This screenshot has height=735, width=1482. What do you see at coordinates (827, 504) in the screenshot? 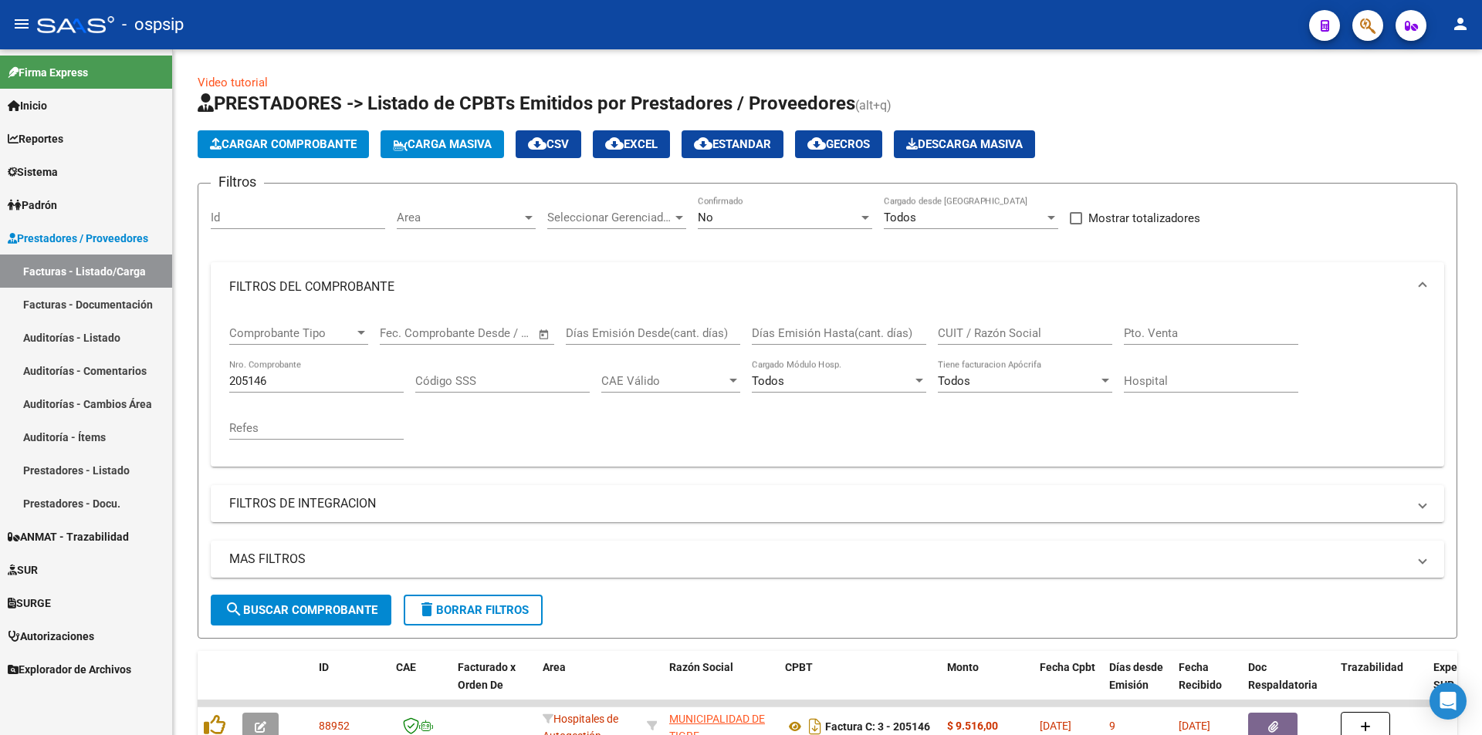
I see `mat-expansion-panel-header: FILTROS DE INTEGRACION` at bounding box center [827, 504].